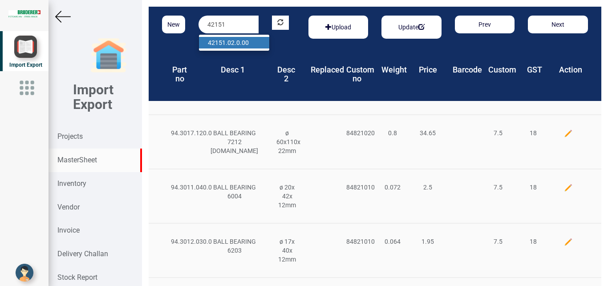 The width and height of the screenshot is (608, 286). I want to click on strong: Inventory, so click(72, 184).